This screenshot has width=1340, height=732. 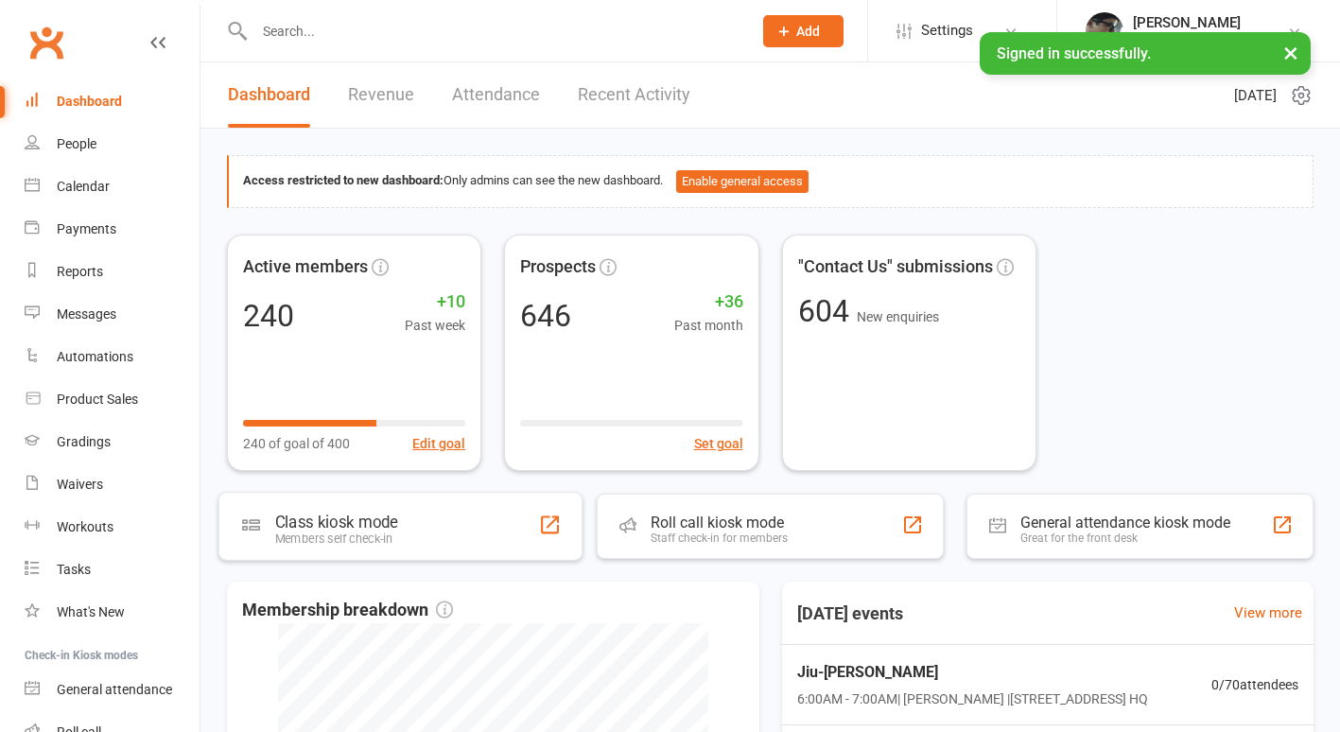 I want to click on div: Calendar, so click(x=83, y=186).